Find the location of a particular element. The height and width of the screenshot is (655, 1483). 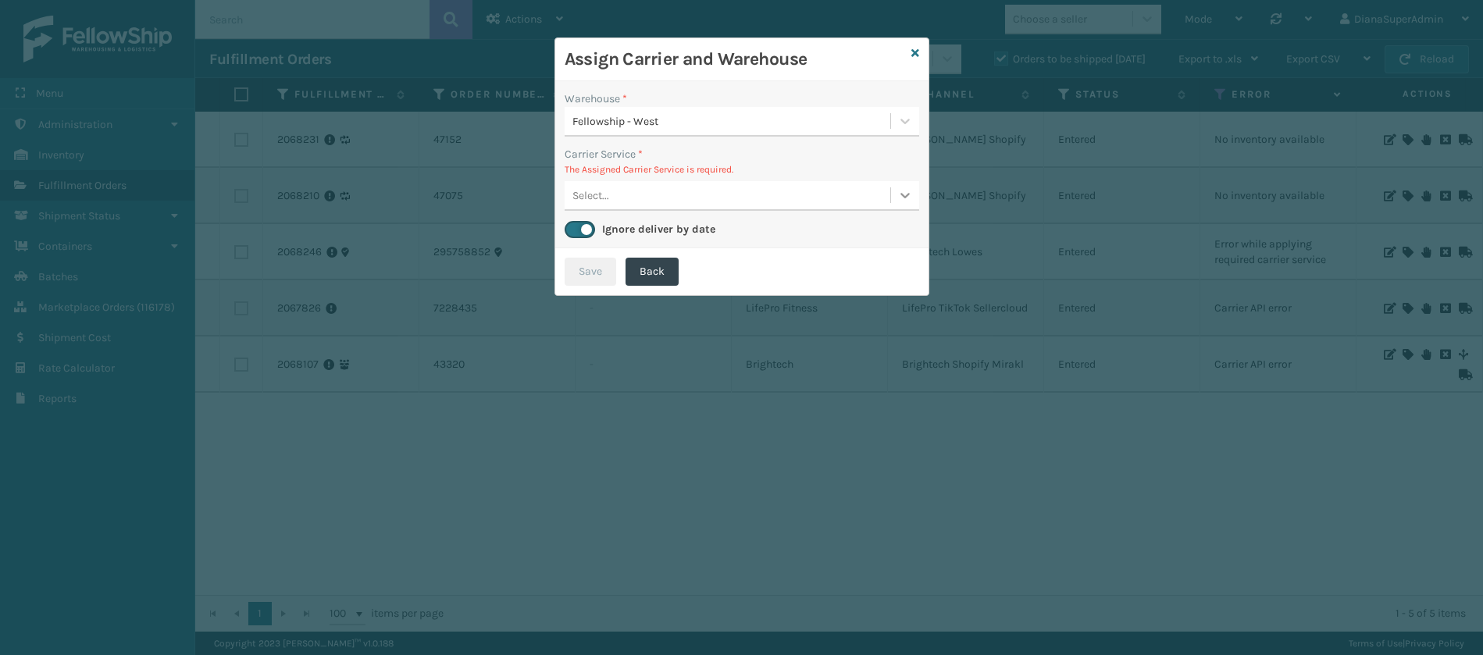

label: Warehouse is located at coordinates (596, 98).